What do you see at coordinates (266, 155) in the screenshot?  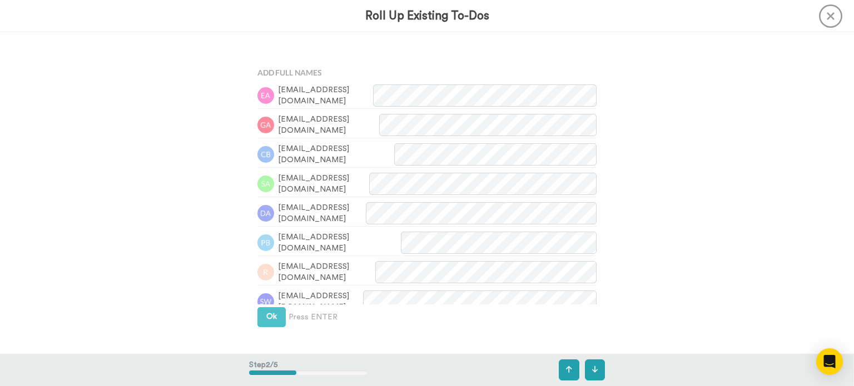 I see `img: cb.png` at bounding box center [266, 155].